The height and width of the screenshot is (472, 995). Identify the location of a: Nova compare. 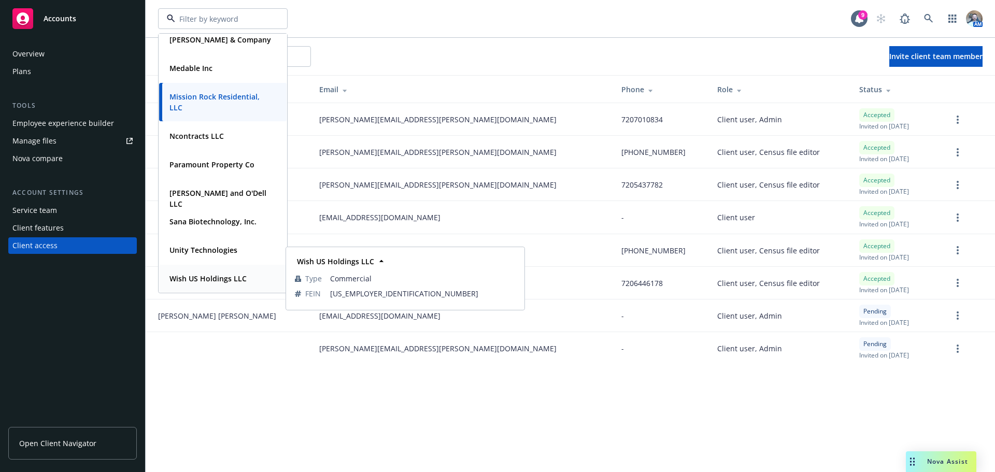
(73, 159).